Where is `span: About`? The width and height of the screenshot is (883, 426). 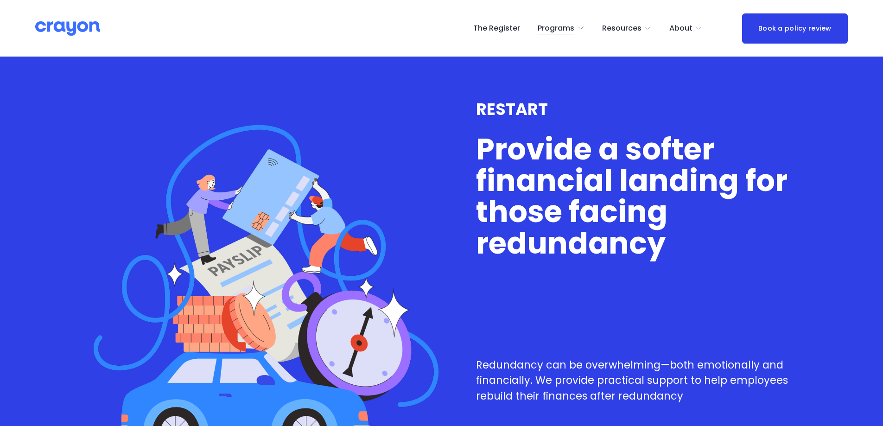 span: About is located at coordinates (681, 28).